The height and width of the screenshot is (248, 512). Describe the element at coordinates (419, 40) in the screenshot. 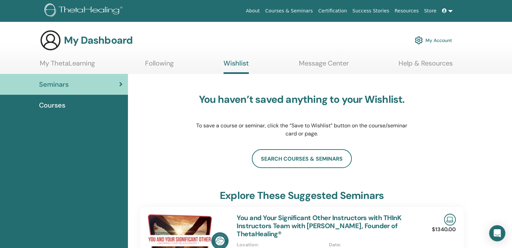

I see `img: cog.svg` at that location.